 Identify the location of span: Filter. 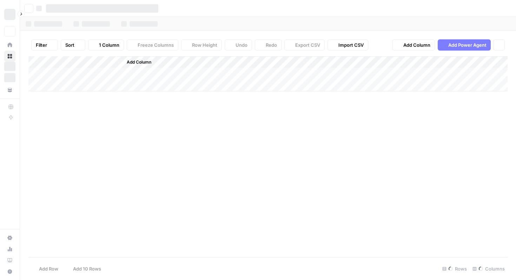
(41, 45).